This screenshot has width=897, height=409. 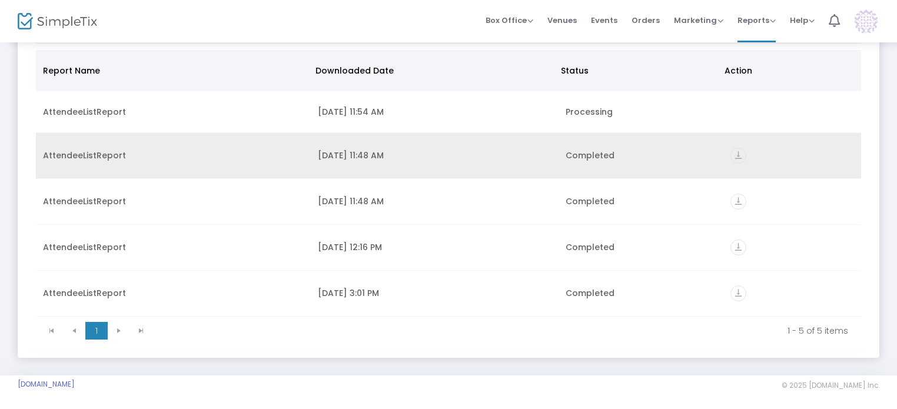 What do you see at coordinates (434, 112) in the screenshot?
I see `div: 8/15/2025 11:54 AM` at bounding box center [434, 112].